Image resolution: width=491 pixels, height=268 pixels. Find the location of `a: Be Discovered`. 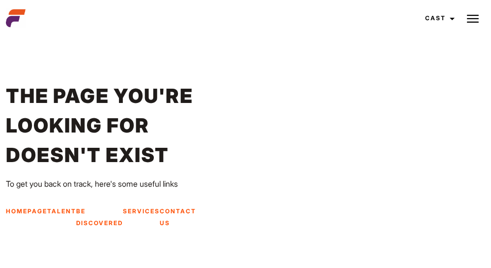

a: Be Discovered is located at coordinates (99, 216).